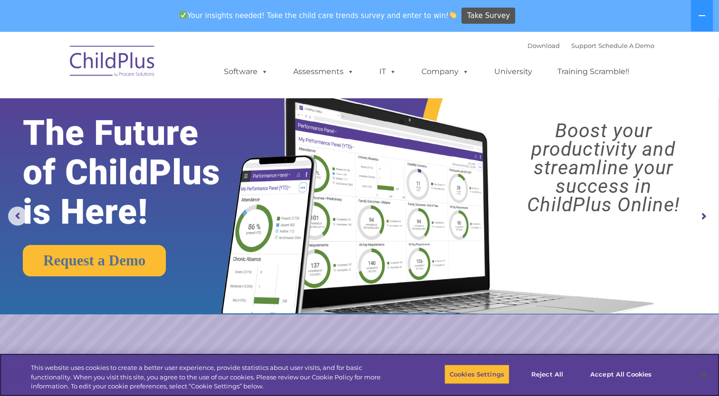 This screenshot has height=396, width=719. I want to click on div: This website uses cookies to create a better user experience, provide statistics about user visit..., so click(213, 377).